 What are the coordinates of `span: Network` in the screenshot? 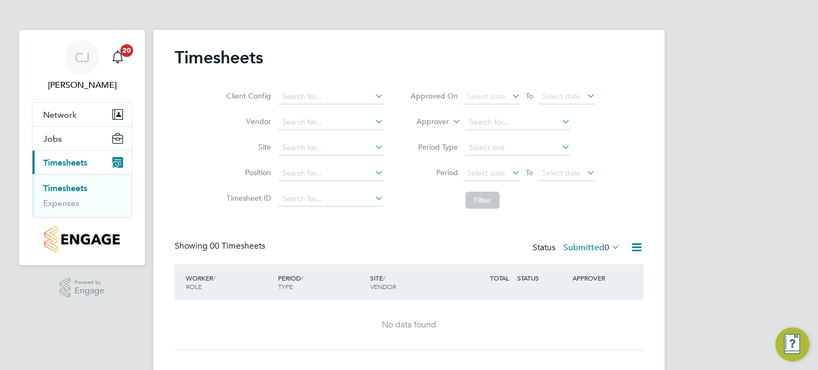 It's located at (60, 115).